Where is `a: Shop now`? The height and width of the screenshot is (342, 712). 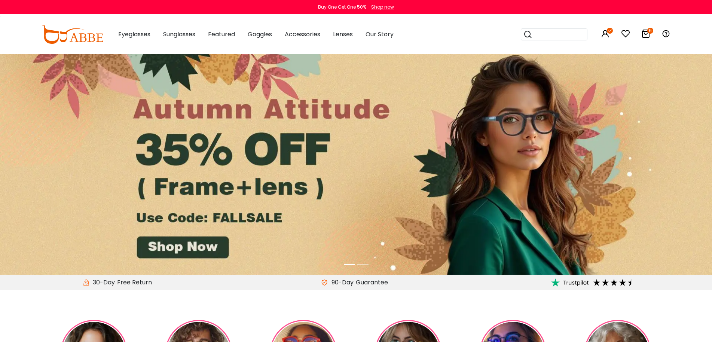
a: Shop now is located at coordinates (381, 7).